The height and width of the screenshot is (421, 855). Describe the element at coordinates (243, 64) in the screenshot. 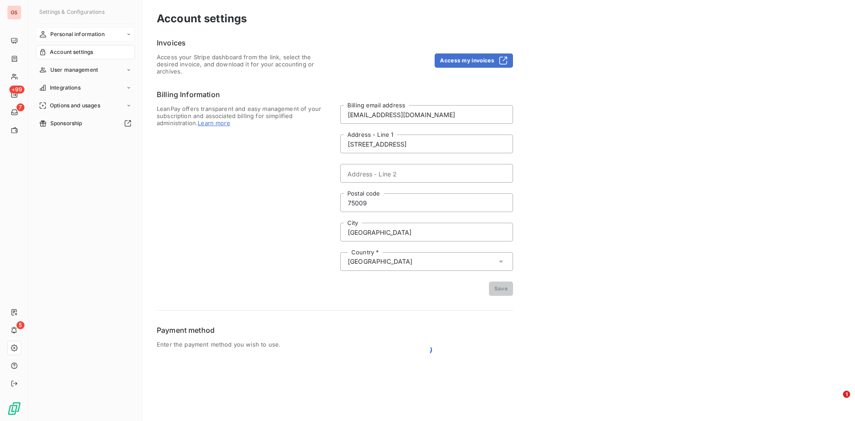

I see `span: Access your Stripe dashboard from the link, select the desired invoice, and download it for your ...` at that location.